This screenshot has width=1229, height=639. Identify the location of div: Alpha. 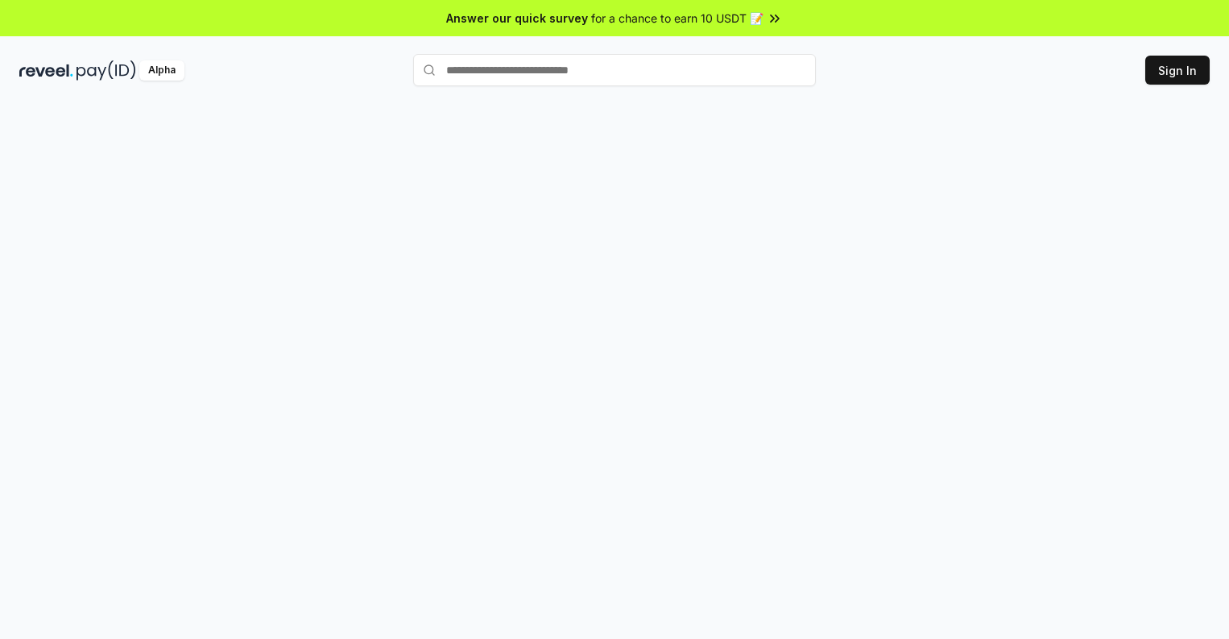
(162, 70).